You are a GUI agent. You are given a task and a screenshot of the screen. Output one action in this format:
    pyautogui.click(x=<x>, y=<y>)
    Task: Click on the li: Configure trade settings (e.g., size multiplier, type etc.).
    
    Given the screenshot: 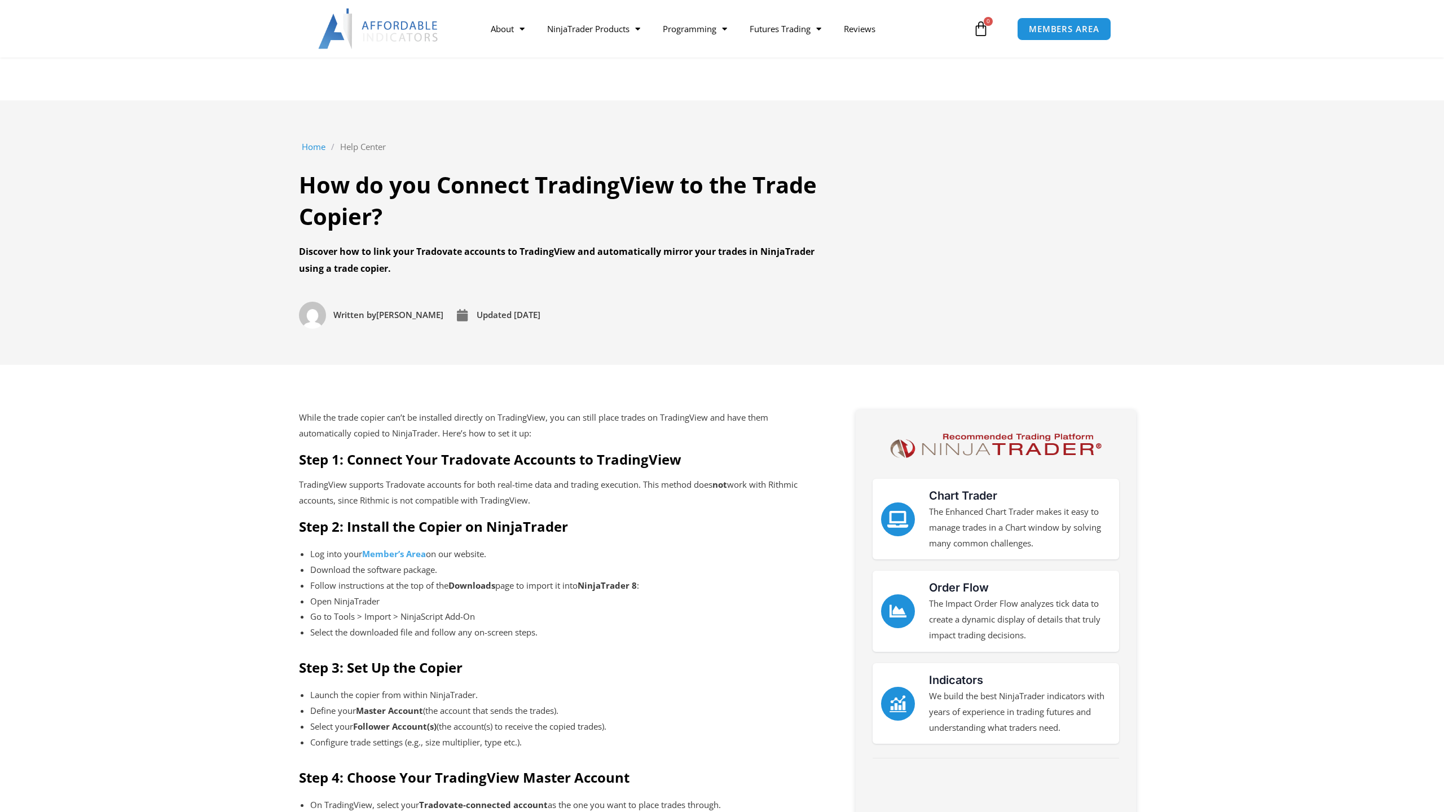 What is the action you would take?
    pyautogui.click(x=557, y=743)
    